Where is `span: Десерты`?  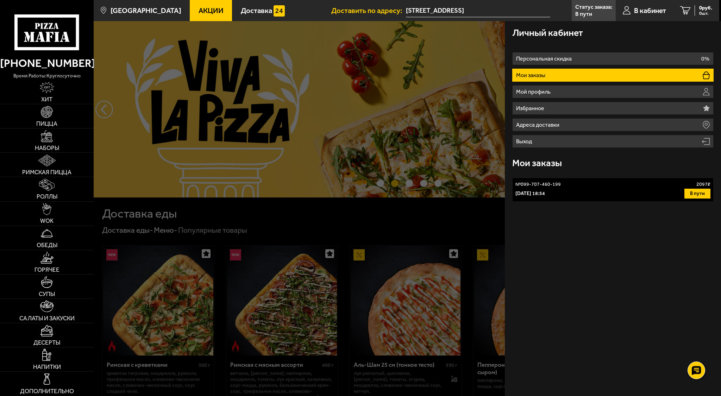
span: Десерты is located at coordinates (47, 343).